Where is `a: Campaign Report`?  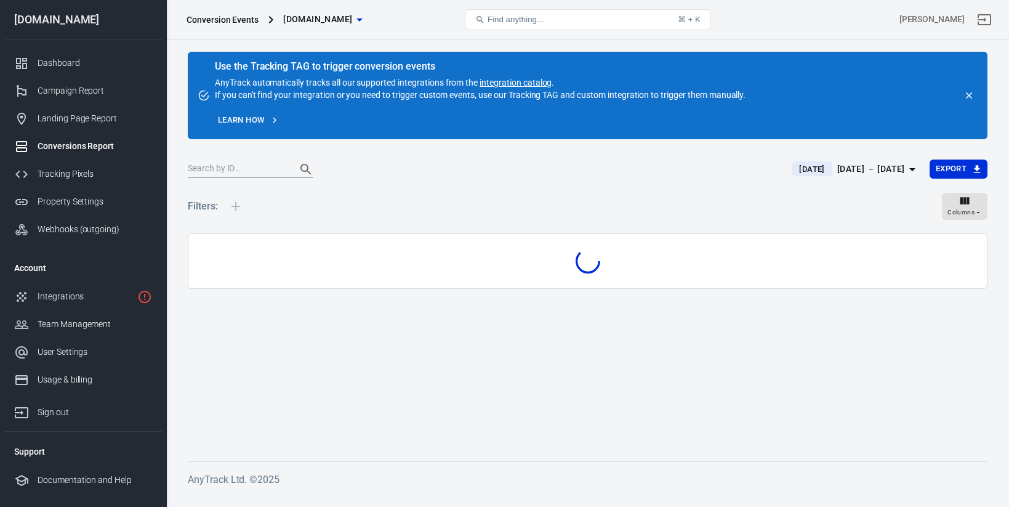
a: Campaign Report is located at coordinates (83, 91).